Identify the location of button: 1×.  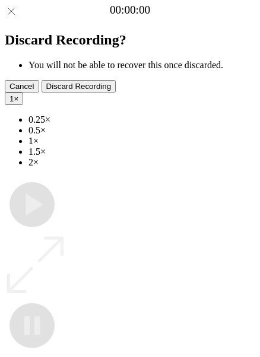
(14, 98).